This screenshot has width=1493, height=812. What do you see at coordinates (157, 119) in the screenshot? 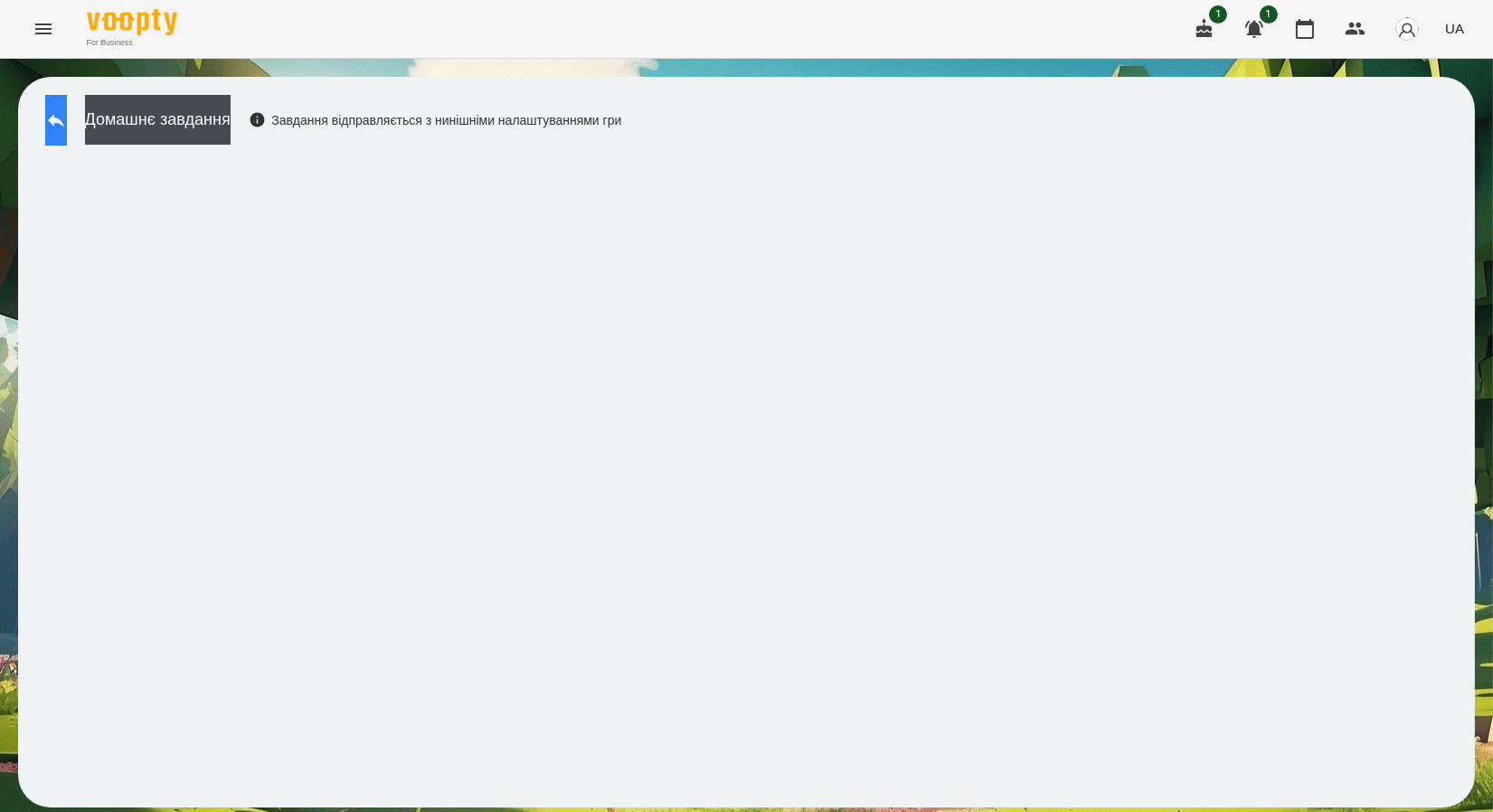
I see `button: Домашнє завдання` at bounding box center [157, 119].